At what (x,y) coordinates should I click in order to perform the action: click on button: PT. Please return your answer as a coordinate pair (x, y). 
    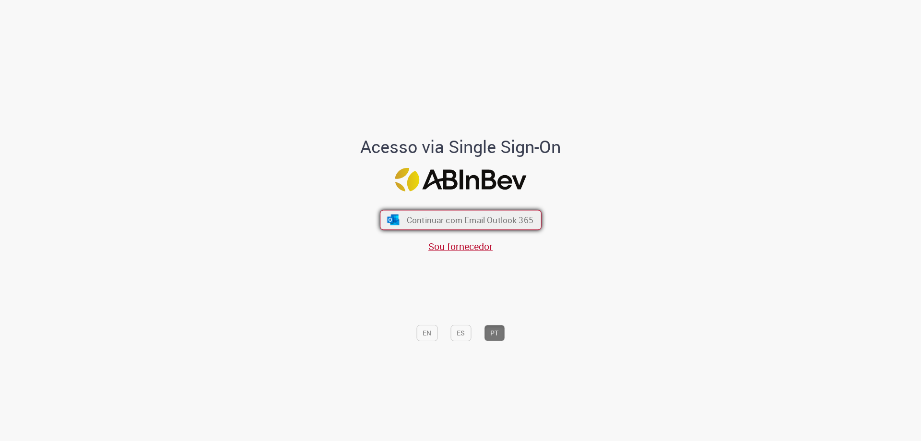
    Looking at the image, I should click on (494, 333).